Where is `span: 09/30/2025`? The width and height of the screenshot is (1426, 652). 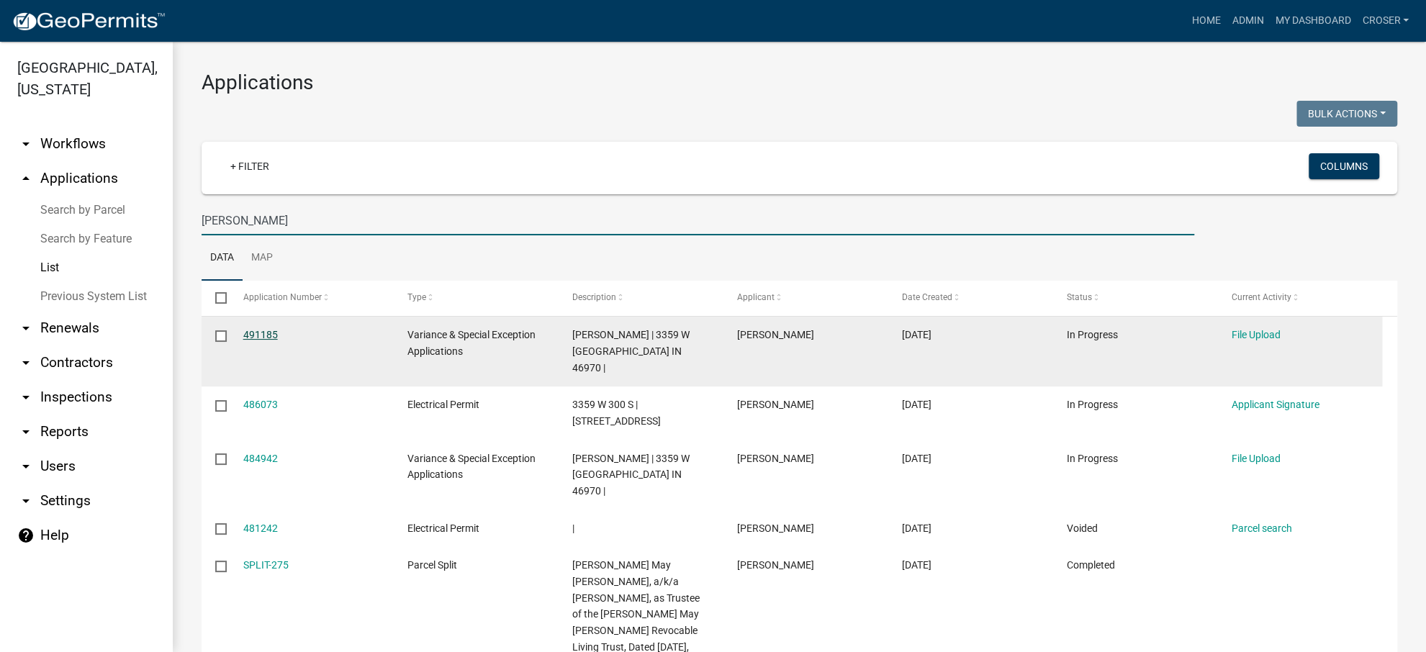
span: 09/30/2025 is located at coordinates (917, 405).